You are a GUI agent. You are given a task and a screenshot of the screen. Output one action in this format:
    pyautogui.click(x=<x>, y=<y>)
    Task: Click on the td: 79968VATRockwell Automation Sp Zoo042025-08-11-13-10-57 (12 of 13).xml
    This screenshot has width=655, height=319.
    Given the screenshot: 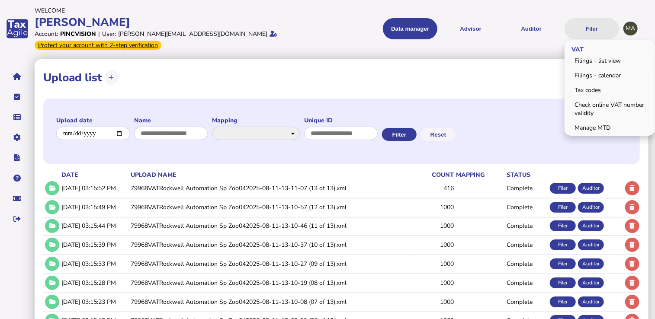 What is the action you would take?
    pyautogui.click(x=272, y=207)
    